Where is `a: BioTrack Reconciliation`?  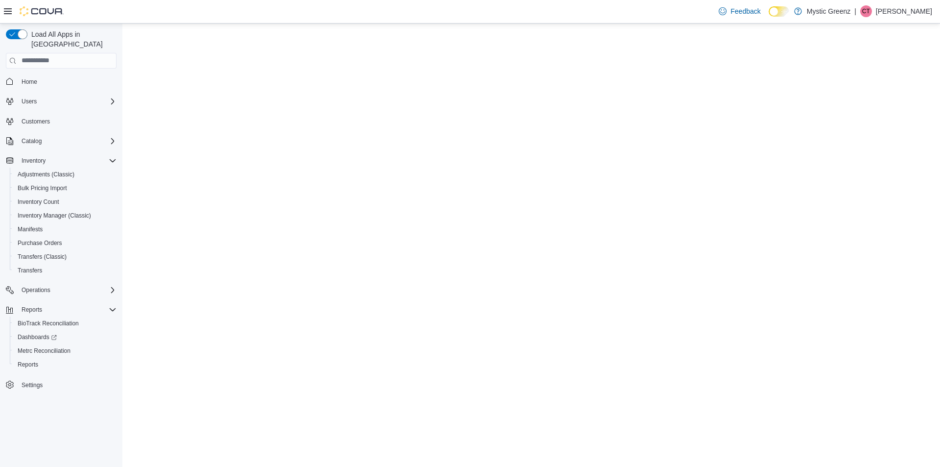 a: BioTrack Reconciliation is located at coordinates (48, 323).